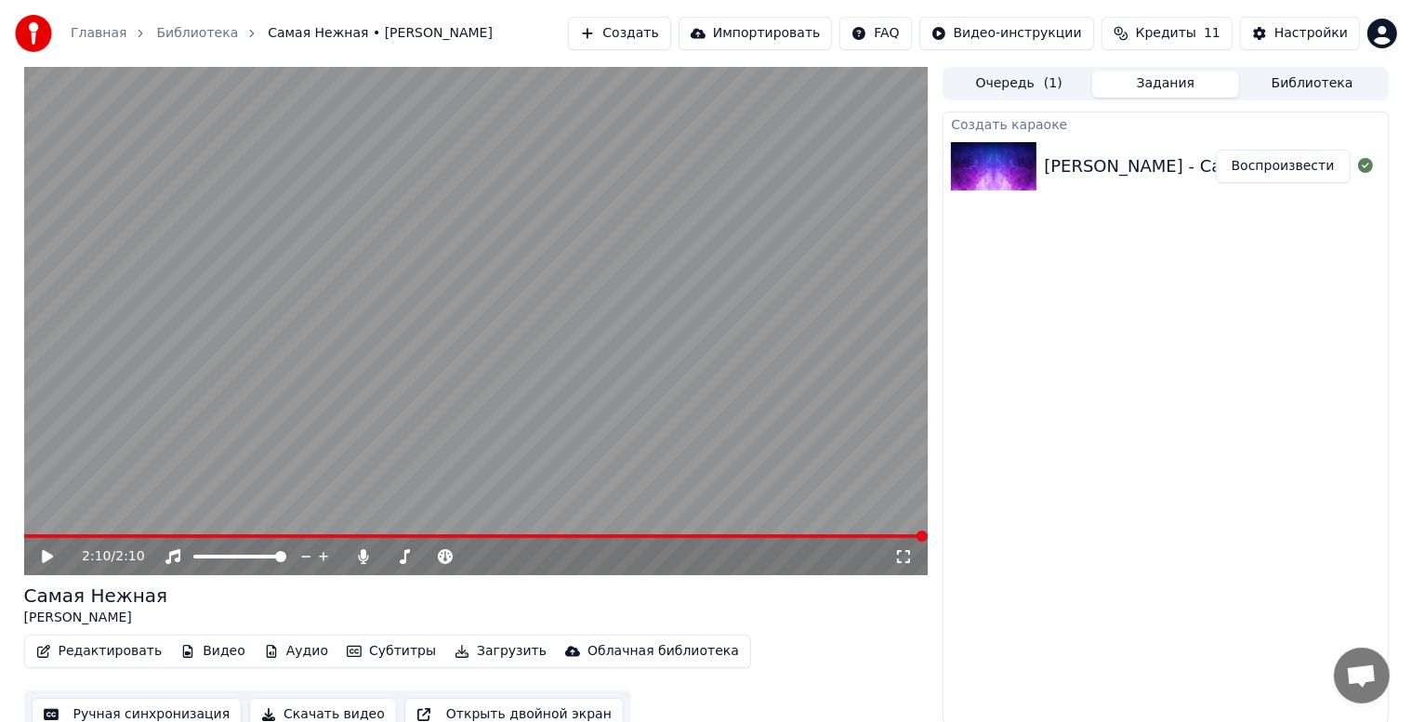  What do you see at coordinates (1053, 84) in the screenshot?
I see `span: ( 1 )` at bounding box center [1053, 84].